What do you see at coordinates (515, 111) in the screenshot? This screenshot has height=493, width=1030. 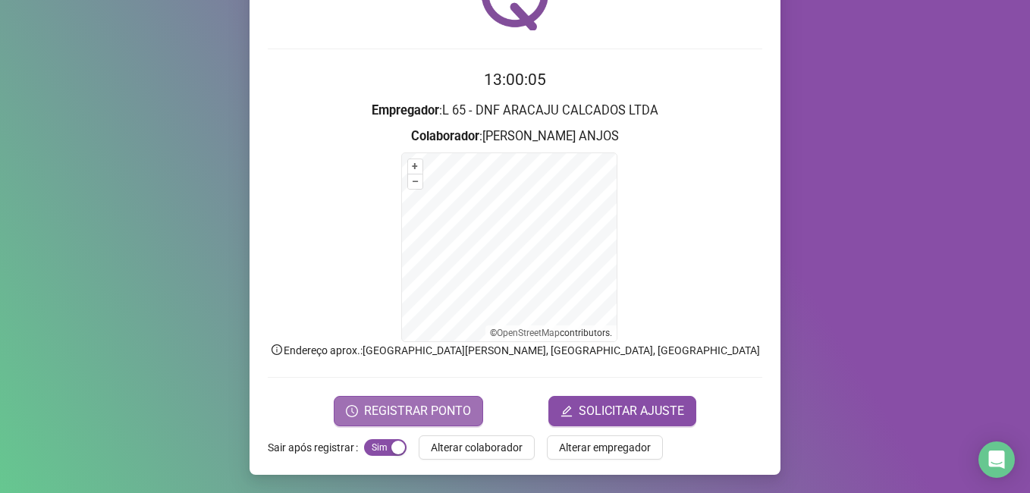 I see `h3: : L 65 - DNF ARACAJU CALCADOS LTDA` at bounding box center [515, 111].